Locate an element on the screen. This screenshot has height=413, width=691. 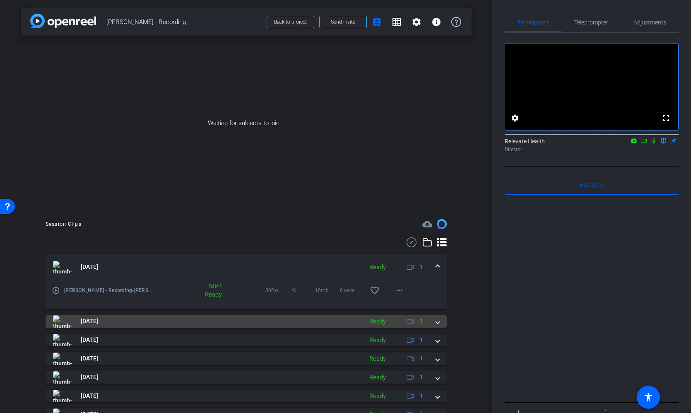
img: Session clips is located at coordinates (442, 224).